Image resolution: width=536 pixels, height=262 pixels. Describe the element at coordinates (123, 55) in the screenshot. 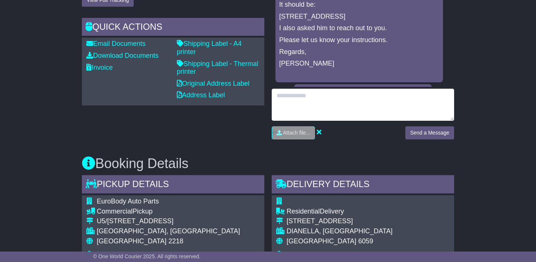

I see `a: Download Documents` at that location.